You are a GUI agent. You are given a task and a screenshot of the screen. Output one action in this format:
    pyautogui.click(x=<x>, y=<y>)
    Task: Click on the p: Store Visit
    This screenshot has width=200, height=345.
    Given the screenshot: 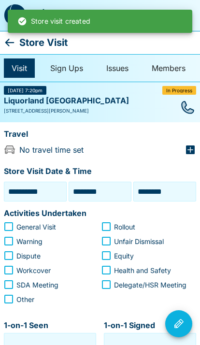 What is the action you would take?
    pyautogui.click(x=43, y=43)
    